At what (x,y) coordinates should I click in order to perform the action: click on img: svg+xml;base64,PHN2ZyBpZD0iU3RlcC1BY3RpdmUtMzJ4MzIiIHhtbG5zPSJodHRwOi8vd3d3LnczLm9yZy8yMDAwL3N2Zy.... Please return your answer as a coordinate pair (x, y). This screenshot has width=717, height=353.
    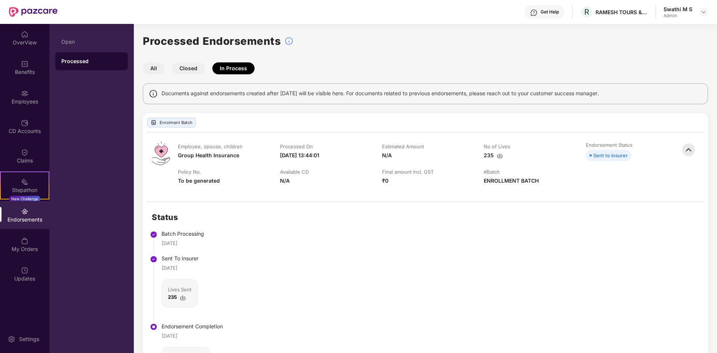
    Looking at the image, I should click on (154, 327).